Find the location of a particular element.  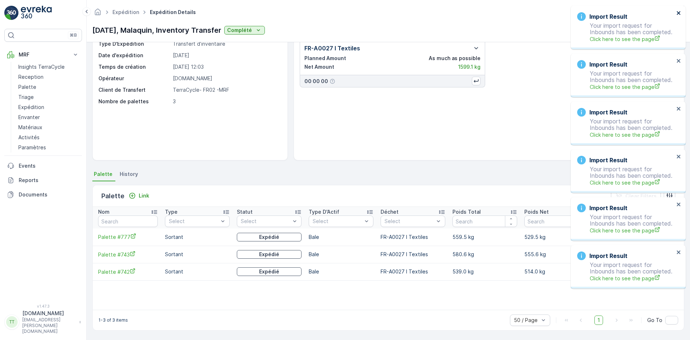

img: logo is located at coordinates (12, 13).